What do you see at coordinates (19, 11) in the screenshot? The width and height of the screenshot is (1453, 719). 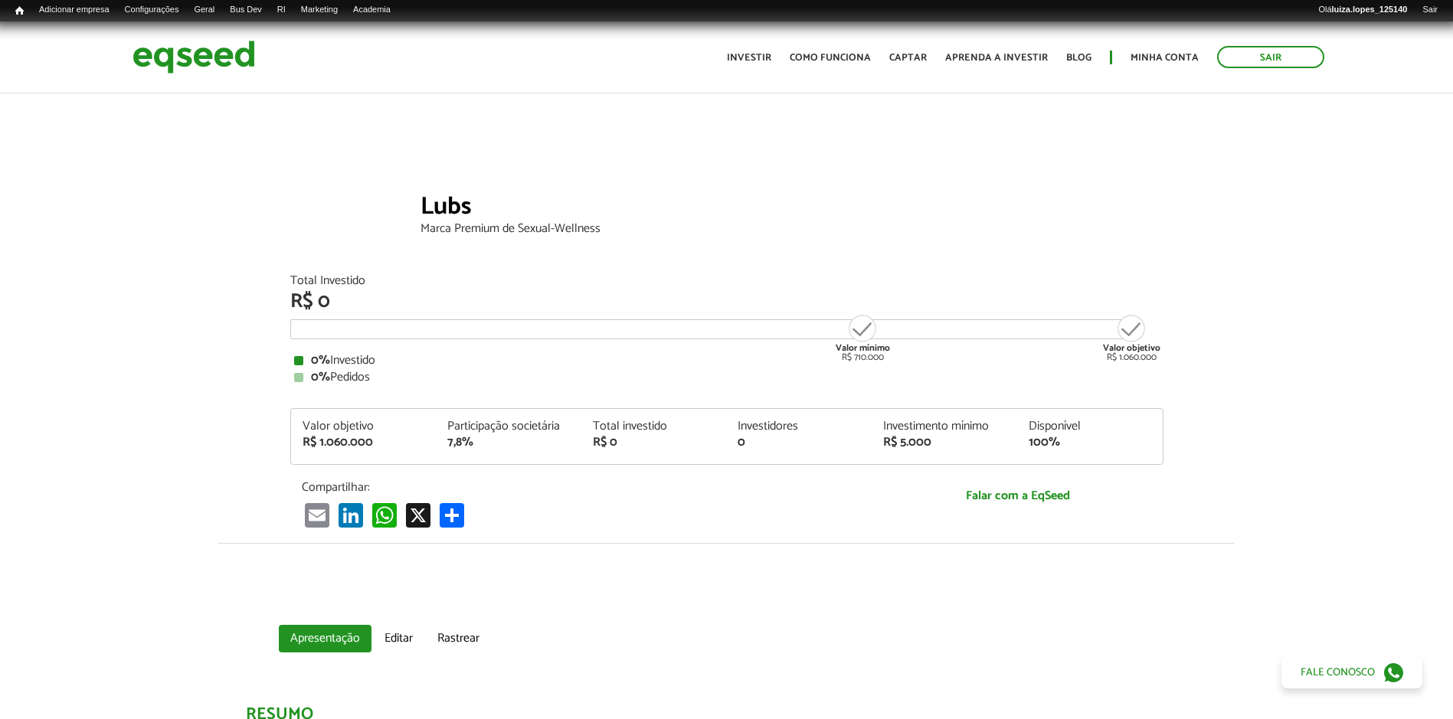 I see `span: Início` at bounding box center [19, 11].